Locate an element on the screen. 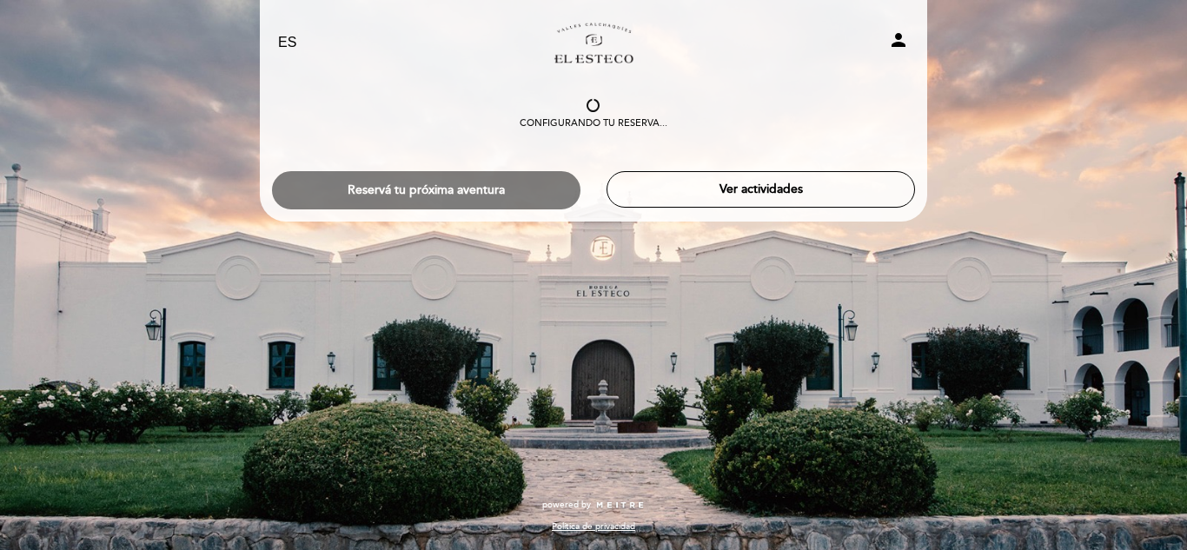 The height and width of the screenshot is (550, 1187). a: powered by is located at coordinates (593, 505).